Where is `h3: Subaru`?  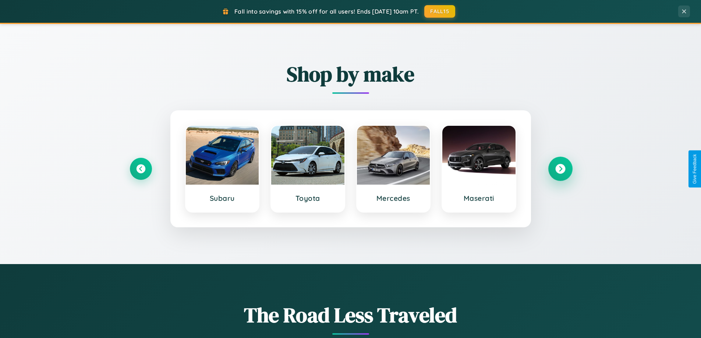 h3: Subaru is located at coordinates (222, 198).